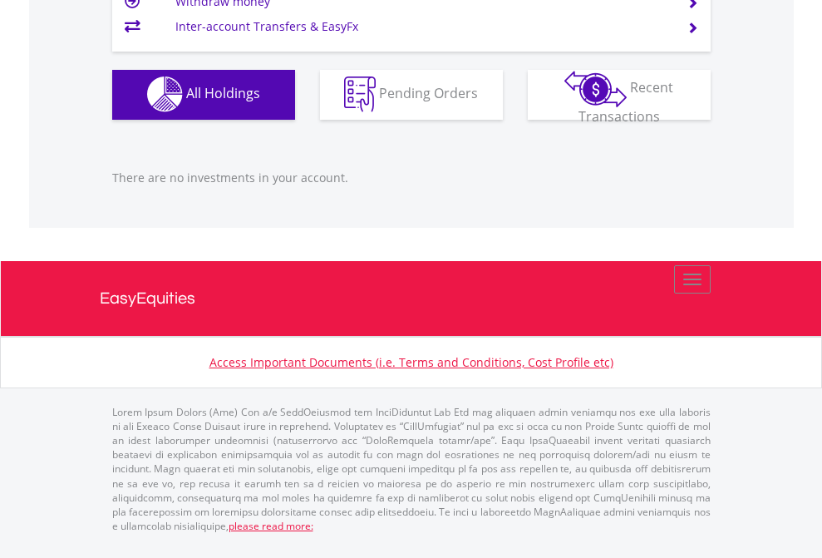 This screenshot has height=558, width=822. Describe the element at coordinates (595, 89) in the screenshot. I see `img: transactions-zar-wht.png` at that location.